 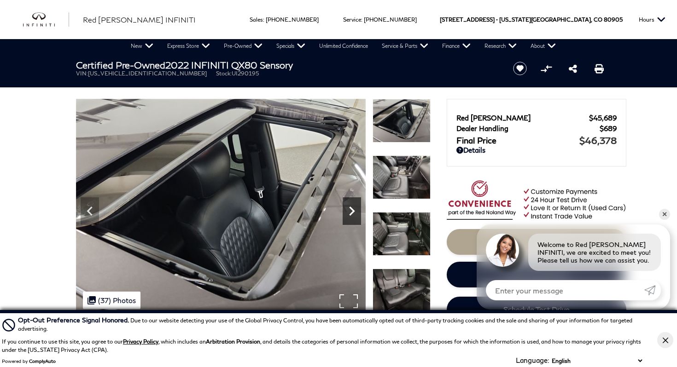 What do you see at coordinates (352, 19) in the screenshot?
I see `span: Service` at bounding box center [352, 19].